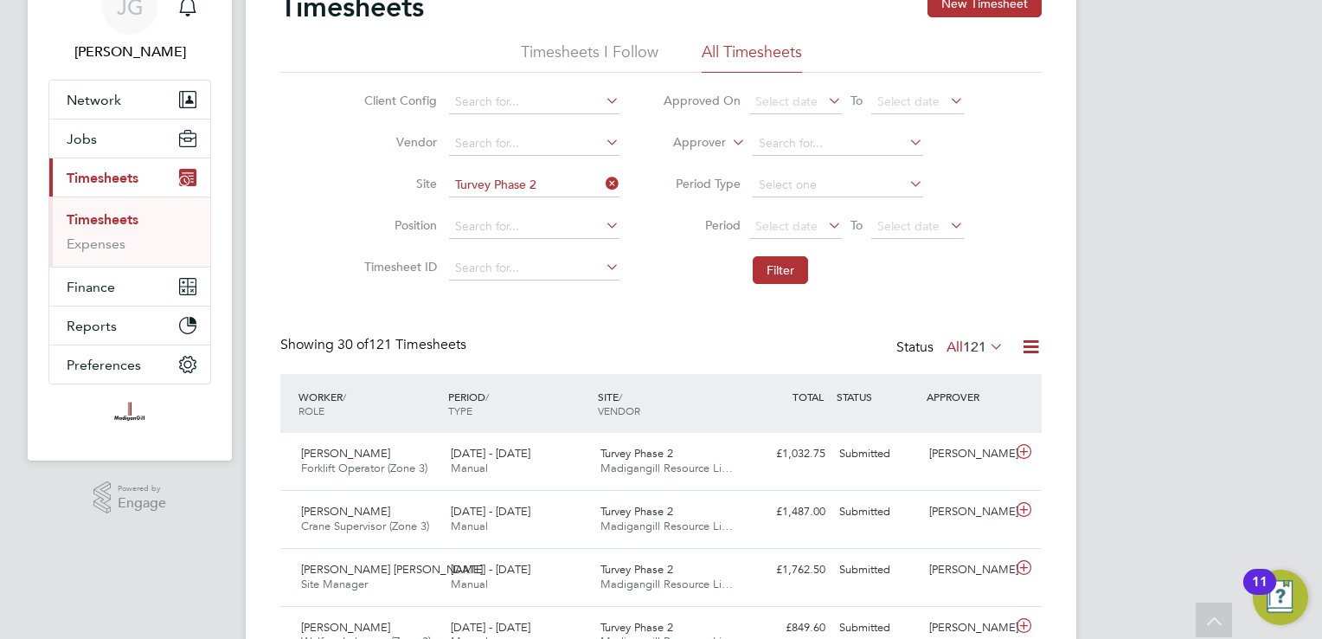  Describe the element at coordinates (130, 231) in the screenshot. I see `div: Timesheets` at that location.